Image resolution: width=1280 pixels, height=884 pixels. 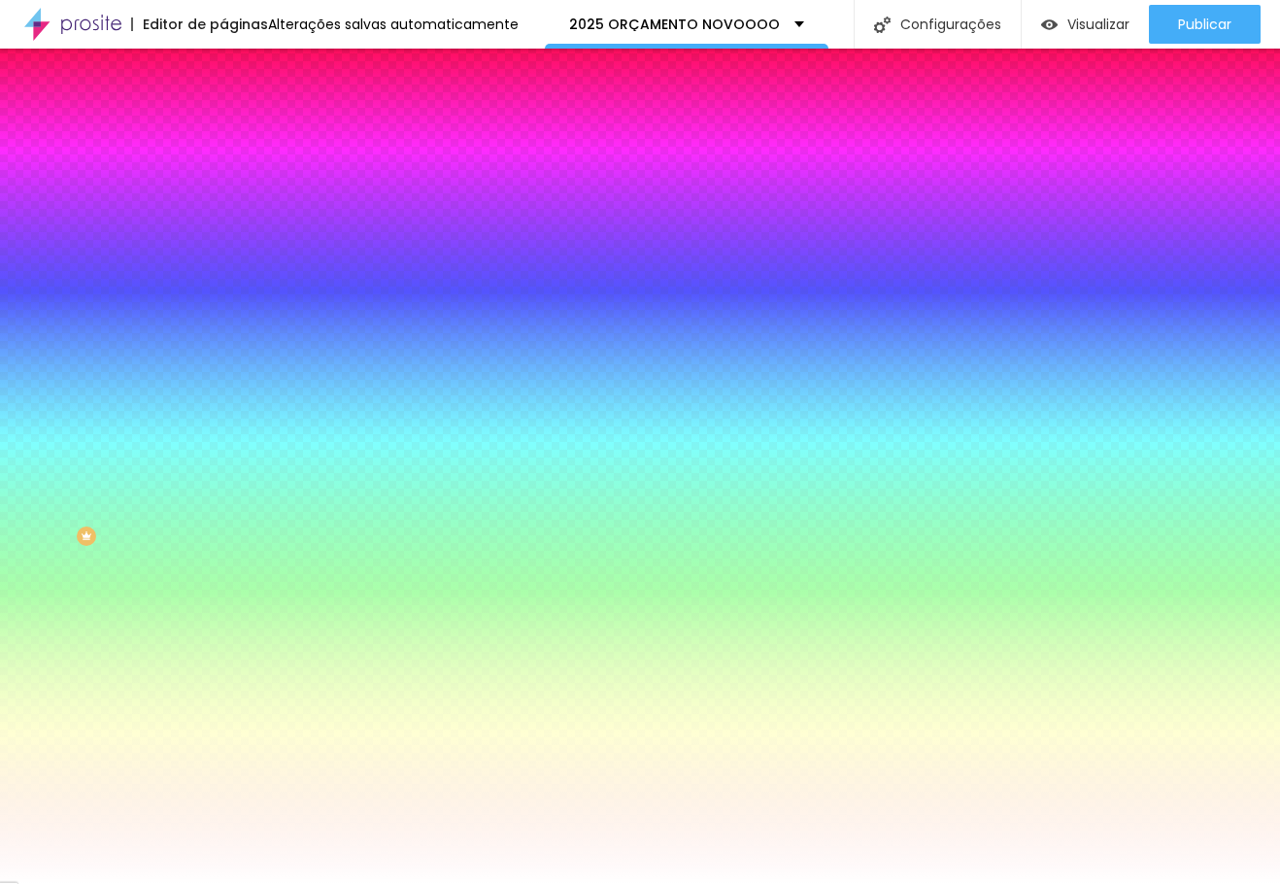 What do you see at coordinates (1049, 24) in the screenshot?
I see `img: view-1.svg` at bounding box center [1049, 24].